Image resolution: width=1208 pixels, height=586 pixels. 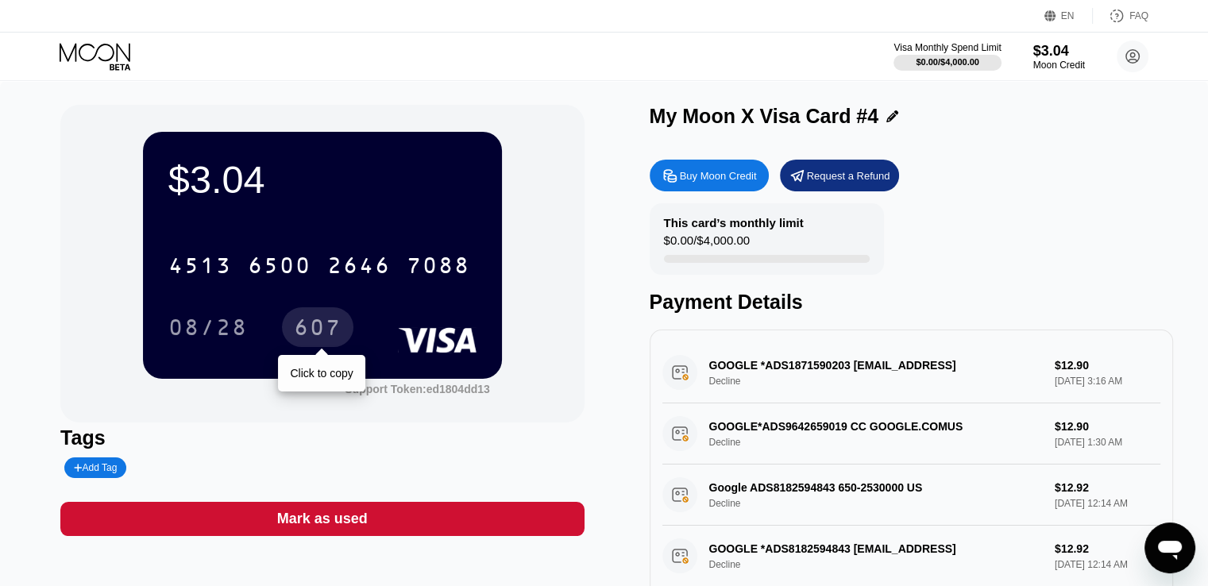 What do you see at coordinates (319, 265) in the screenshot?
I see `div: 4513650026467088` at bounding box center [319, 265].